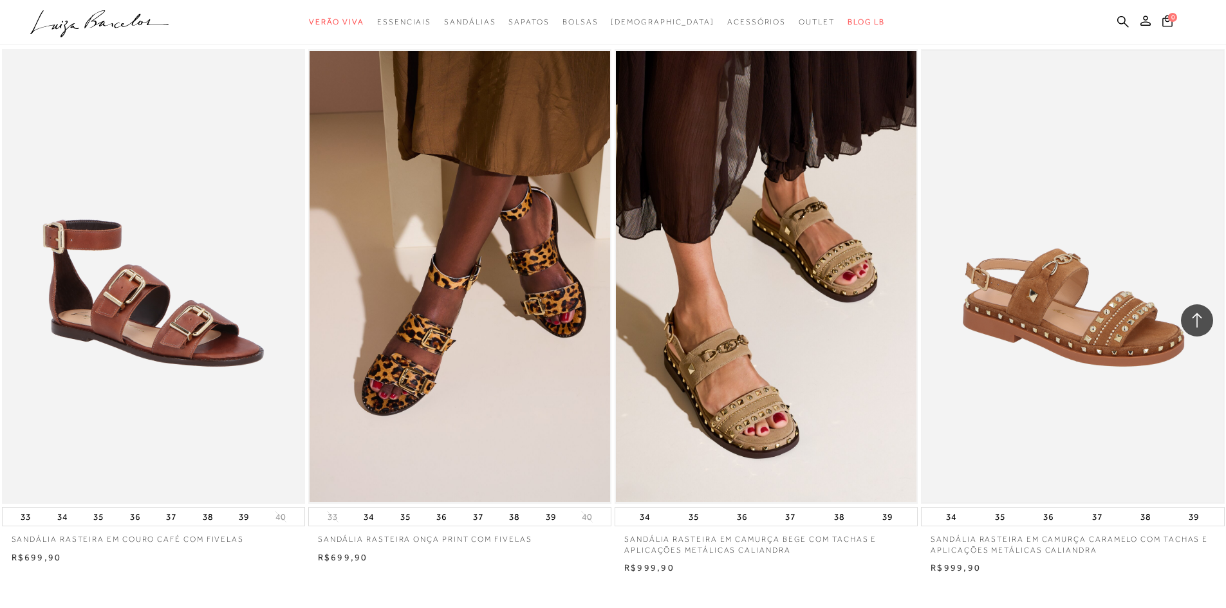  What do you see at coordinates (1072, 541) in the screenshot?
I see `p: SANDÁLIA RASTEIRA EM CAMURÇA CARAMELO COM TACHAS E APLICAÇÕES METÁLICAS CALIANDRA` at bounding box center [1072, 541].